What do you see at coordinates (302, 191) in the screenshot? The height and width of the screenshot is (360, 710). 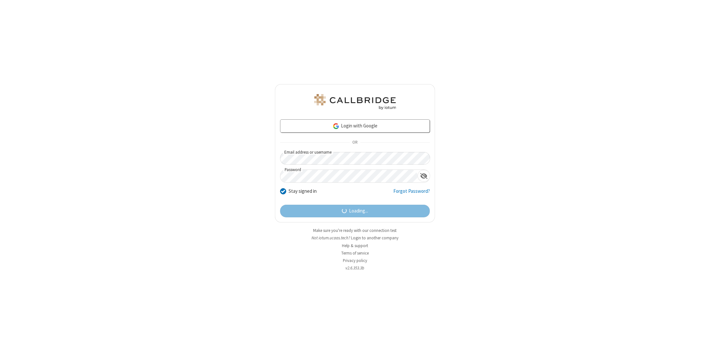 I see `label: Stay signed in` at bounding box center [302, 191].